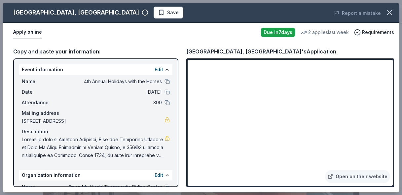  Describe the element at coordinates (96, 132) in the screenshot. I see `div: Description` at that location.